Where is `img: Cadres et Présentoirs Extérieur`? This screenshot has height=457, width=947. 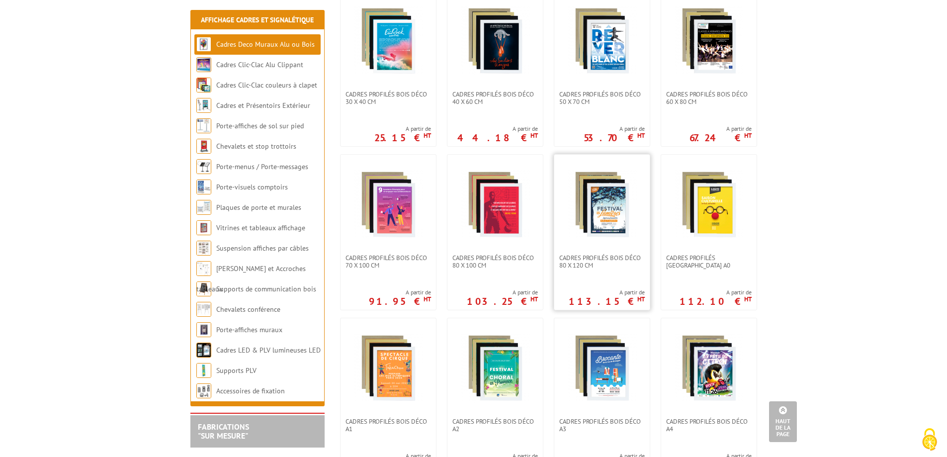 img: Cadres et Présentoirs Extérieur is located at coordinates (204, 105).